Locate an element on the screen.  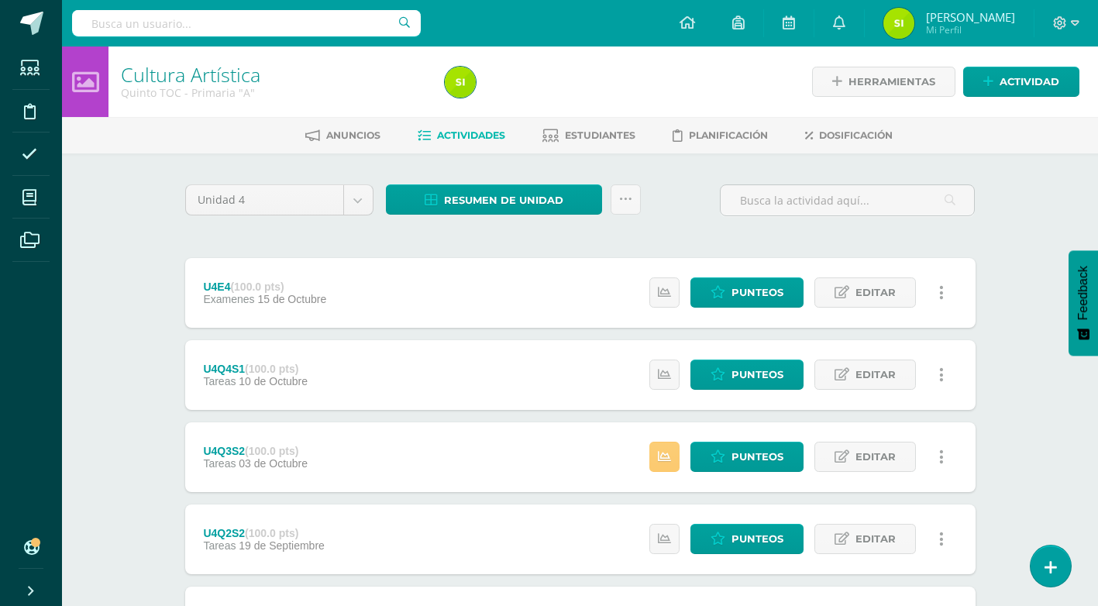
span: Mi Perfil is located at coordinates (970, 29).